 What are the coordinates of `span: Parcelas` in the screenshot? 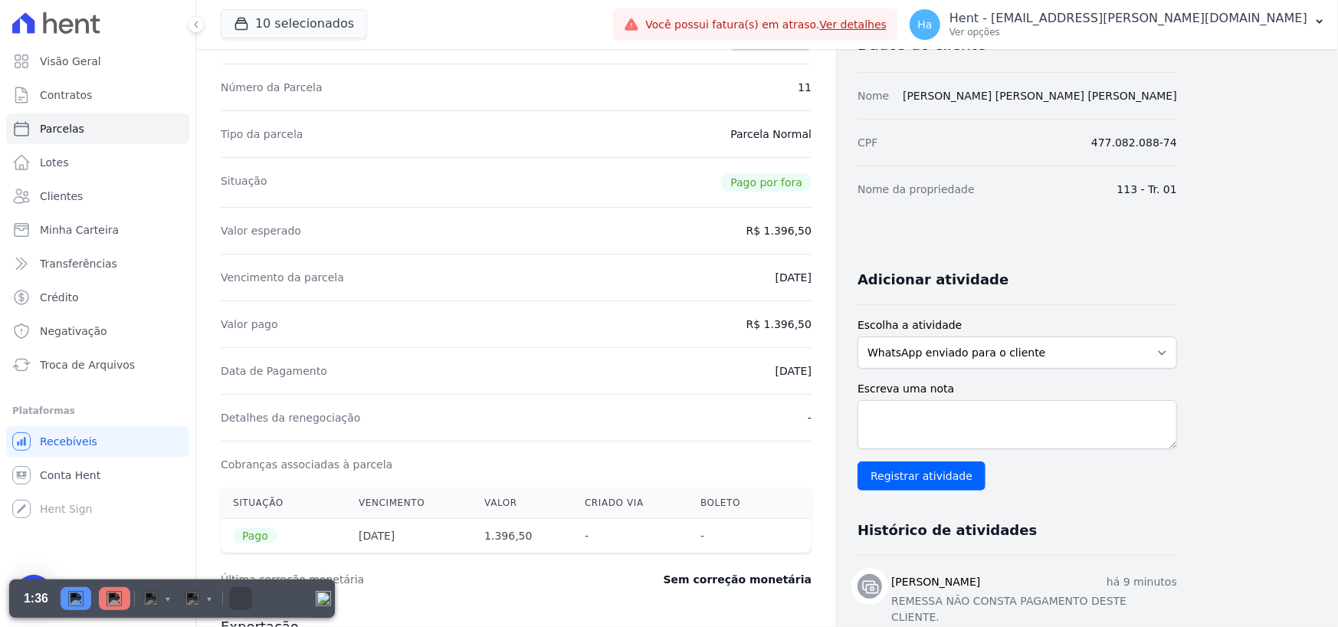 It's located at (62, 129).